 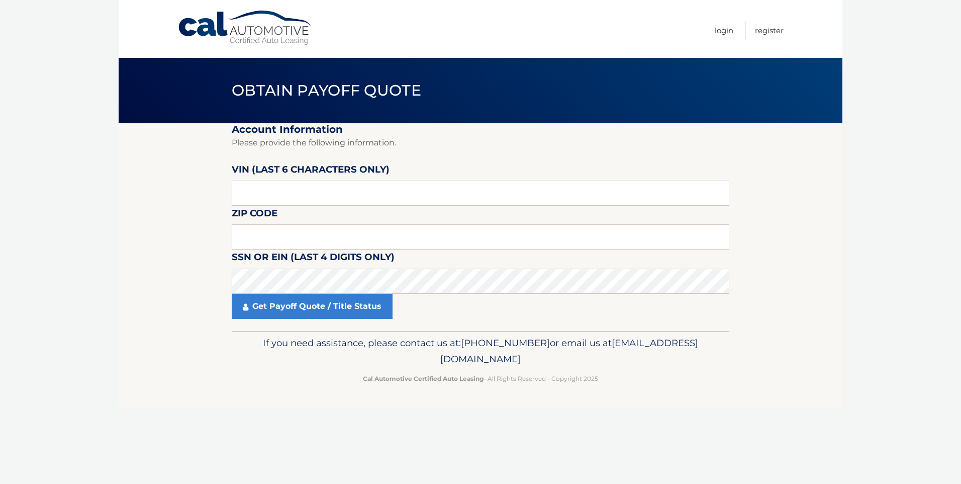 I want to click on p: If you need assistance, please contact us at: or email us at, so click(x=481, y=351).